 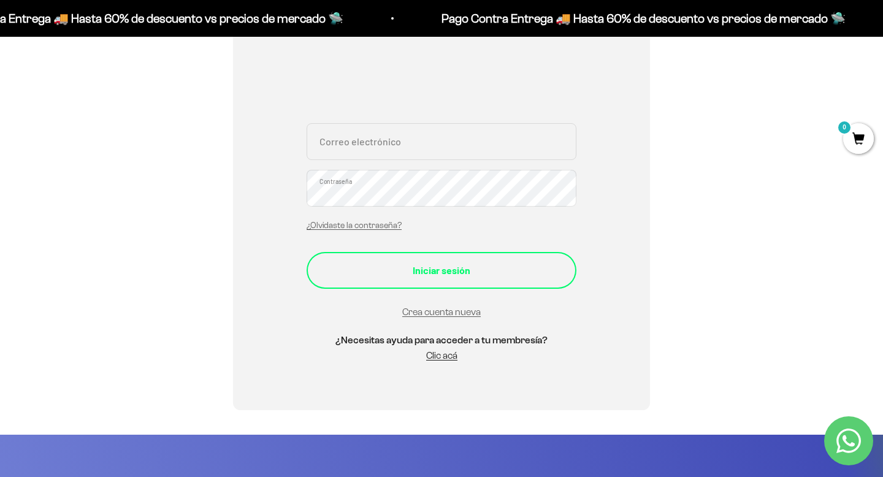 I want to click on button: Iniciar sesión, so click(x=442, y=271).